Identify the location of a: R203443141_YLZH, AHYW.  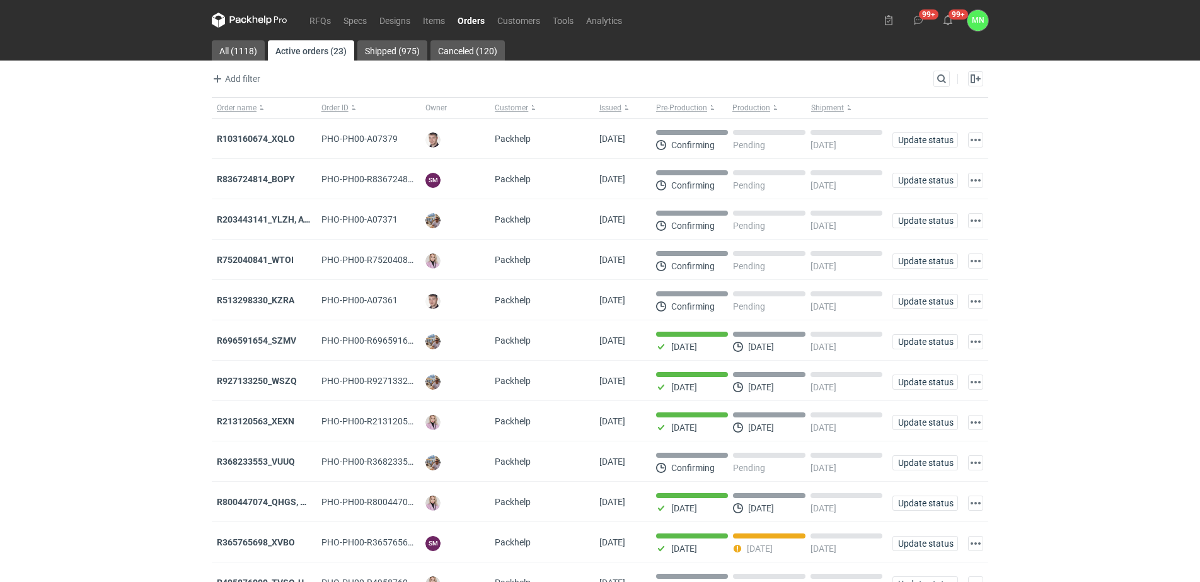
(270, 219).